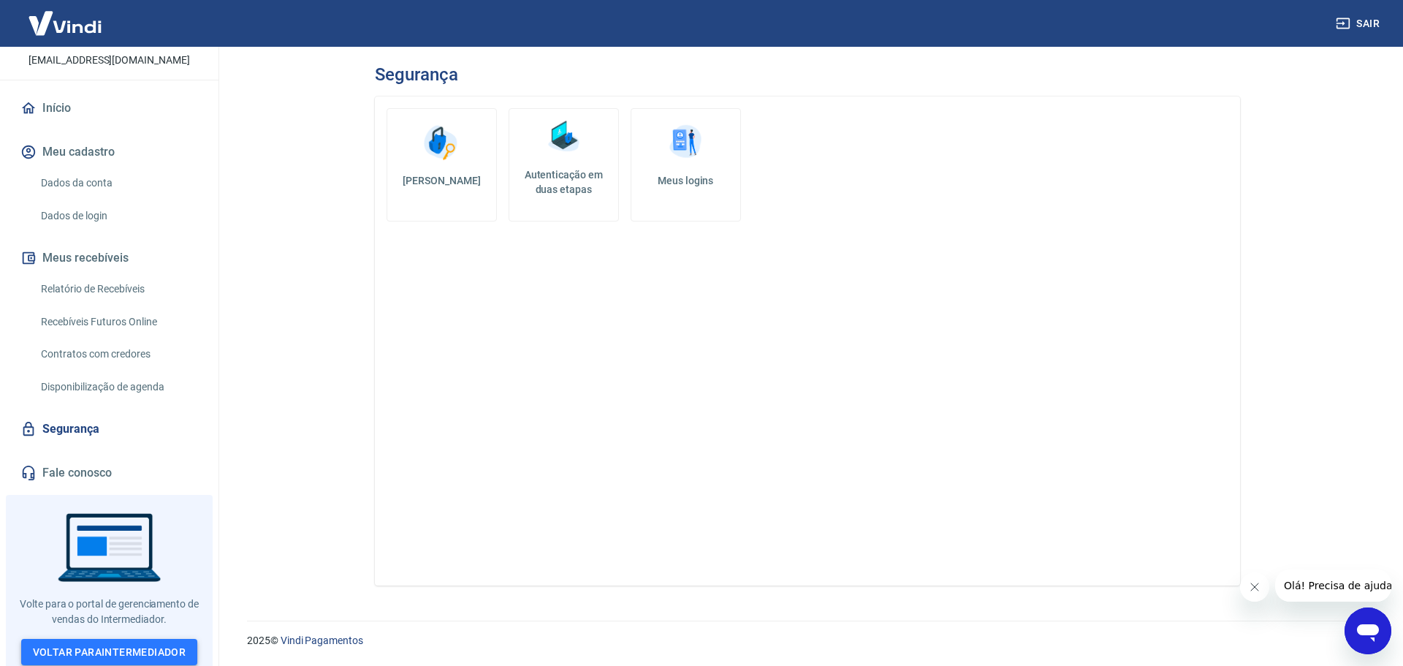 The width and height of the screenshot is (1403, 666). I want to click on a: Contratos com credores, so click(118, 354).